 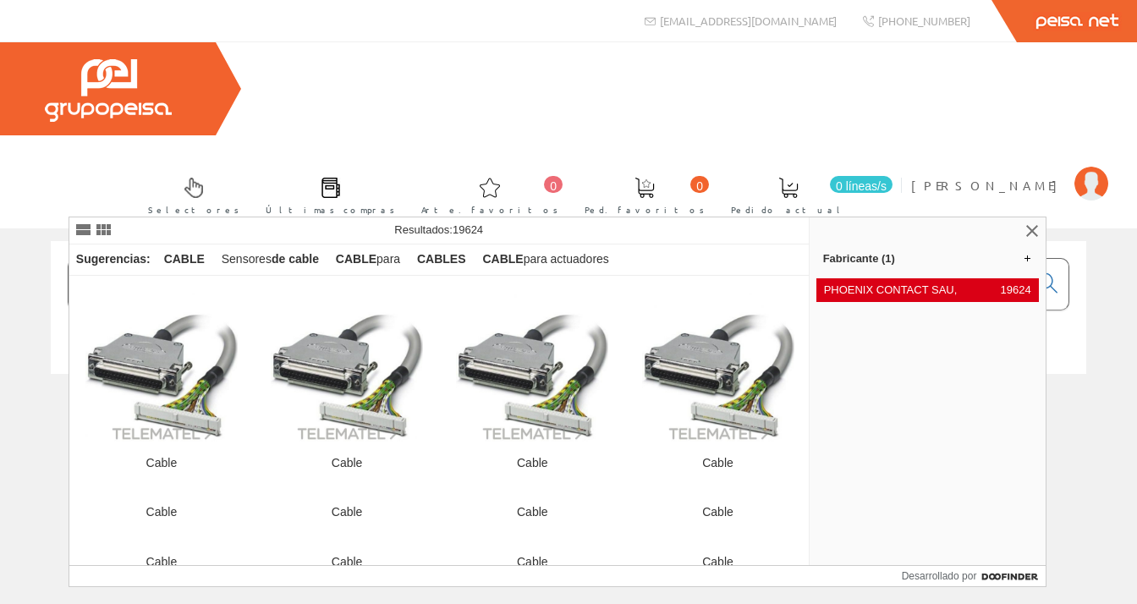 I want to click on font: Arte. favoritos, so click(x=490, y=209).